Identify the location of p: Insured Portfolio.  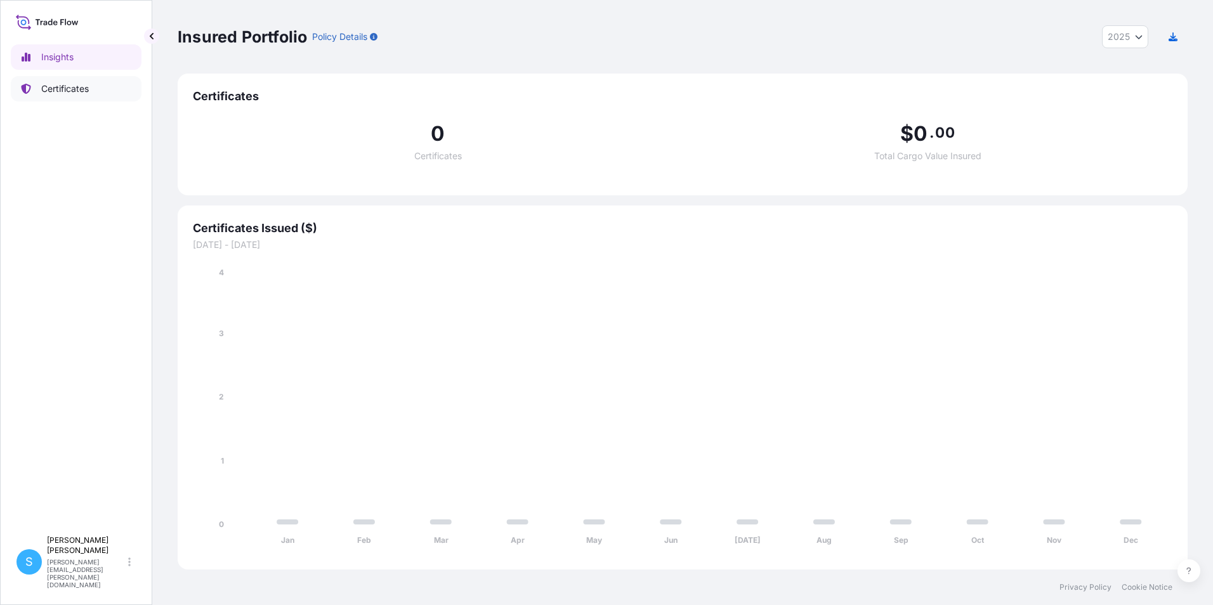
(242, 37).